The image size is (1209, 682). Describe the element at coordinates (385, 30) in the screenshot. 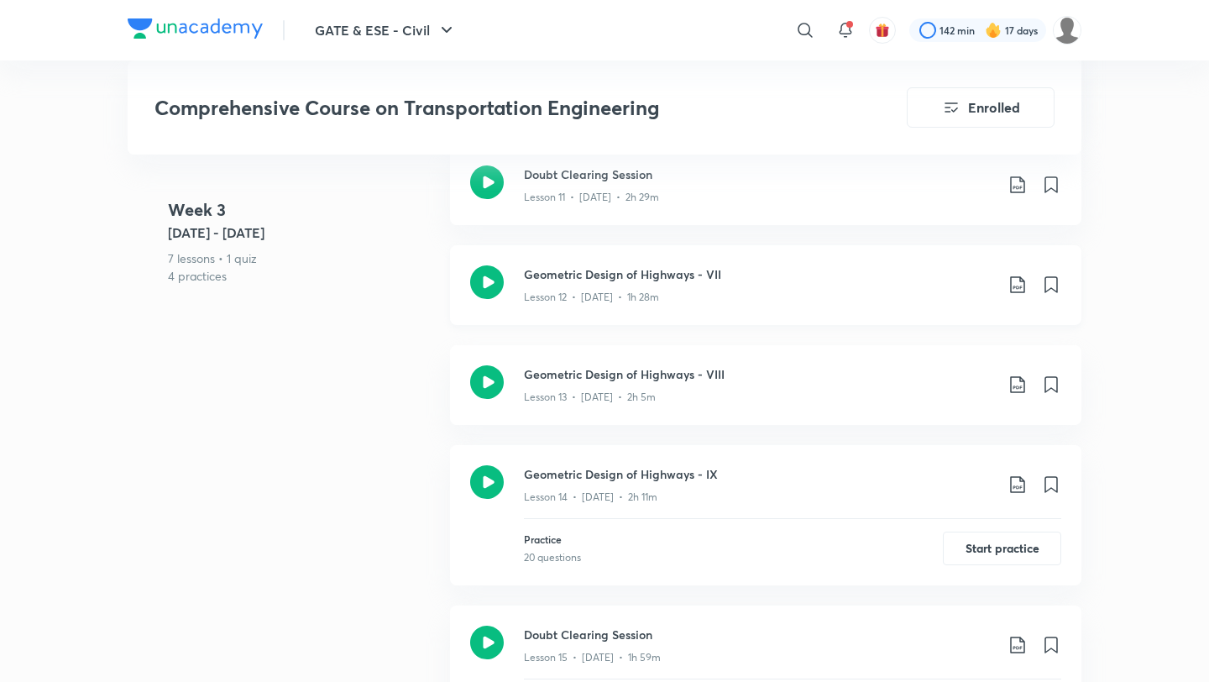

I see `button: GATE & ESE - Civil` at that location.